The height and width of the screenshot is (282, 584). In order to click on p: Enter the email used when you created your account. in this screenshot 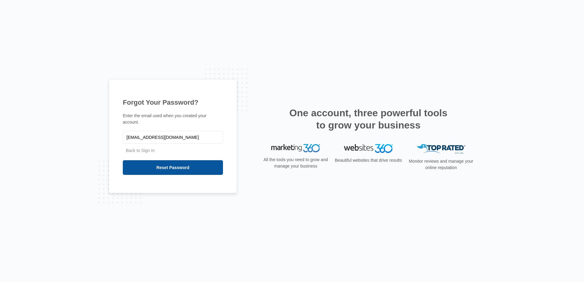, I will do `click(173, 119)`.